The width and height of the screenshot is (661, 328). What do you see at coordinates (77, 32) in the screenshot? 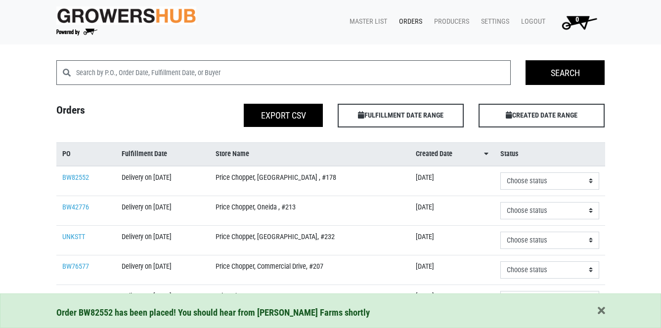
I see `img: Powered by Big Wheelbarrow` at bounding box center [77, 32].